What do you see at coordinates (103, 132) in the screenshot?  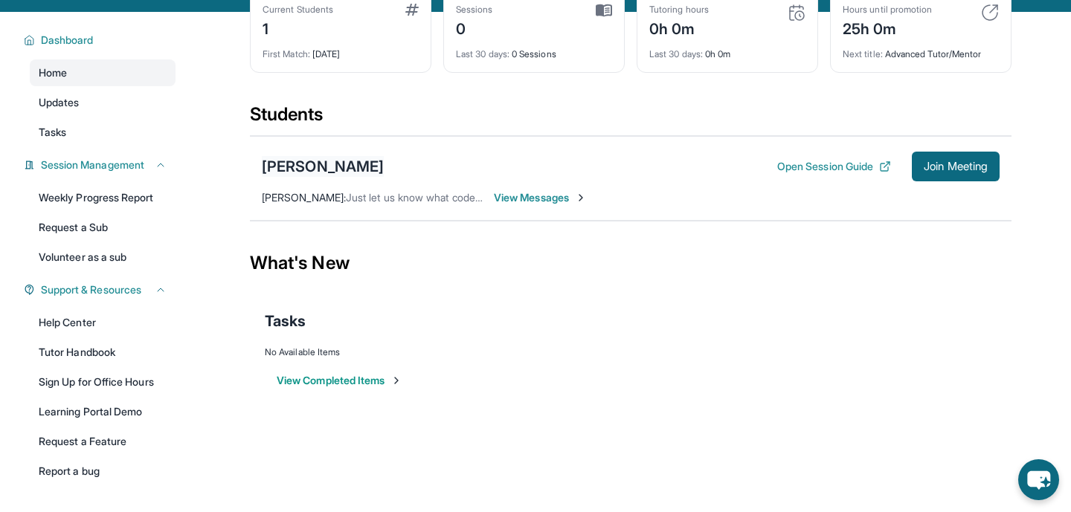 I see `a: Tasks` at bounding box center [103, 132].